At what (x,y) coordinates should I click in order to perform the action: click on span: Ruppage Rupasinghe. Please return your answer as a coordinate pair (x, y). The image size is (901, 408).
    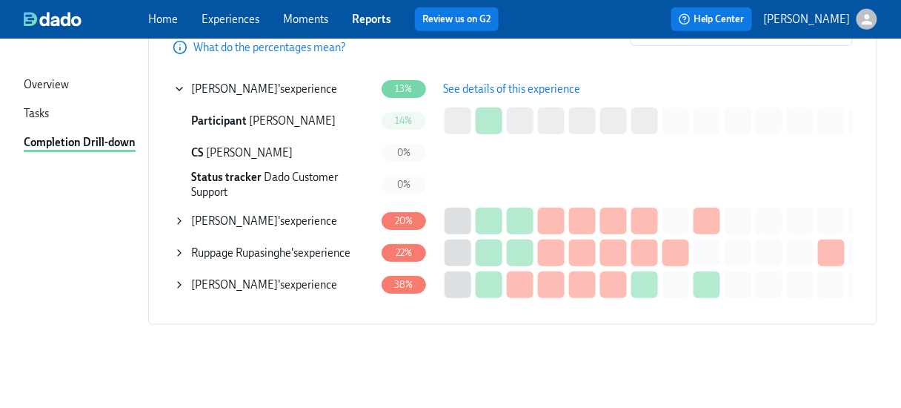
    Looking at the image, I should click on (241, 253).